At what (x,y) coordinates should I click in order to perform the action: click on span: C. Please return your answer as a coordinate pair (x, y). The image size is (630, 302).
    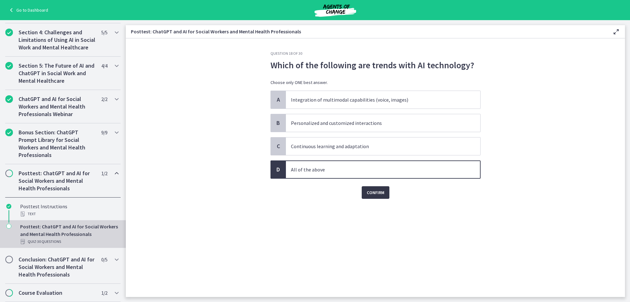
    Looking at the image, I should click on (278, 146).